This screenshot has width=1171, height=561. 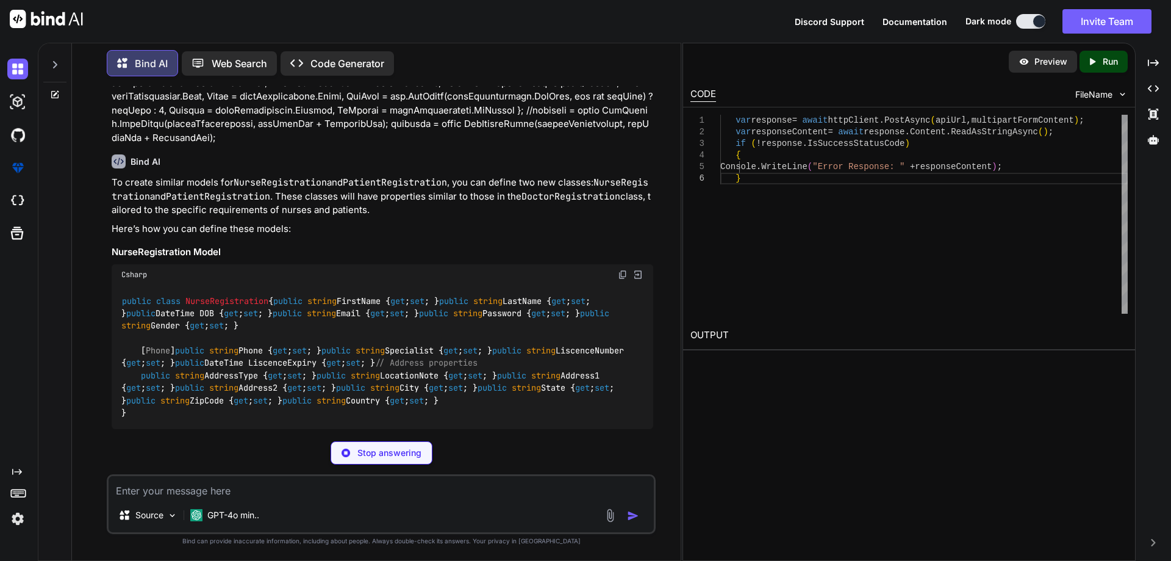 I want to click on div: 1, so click(x=697, y=120).